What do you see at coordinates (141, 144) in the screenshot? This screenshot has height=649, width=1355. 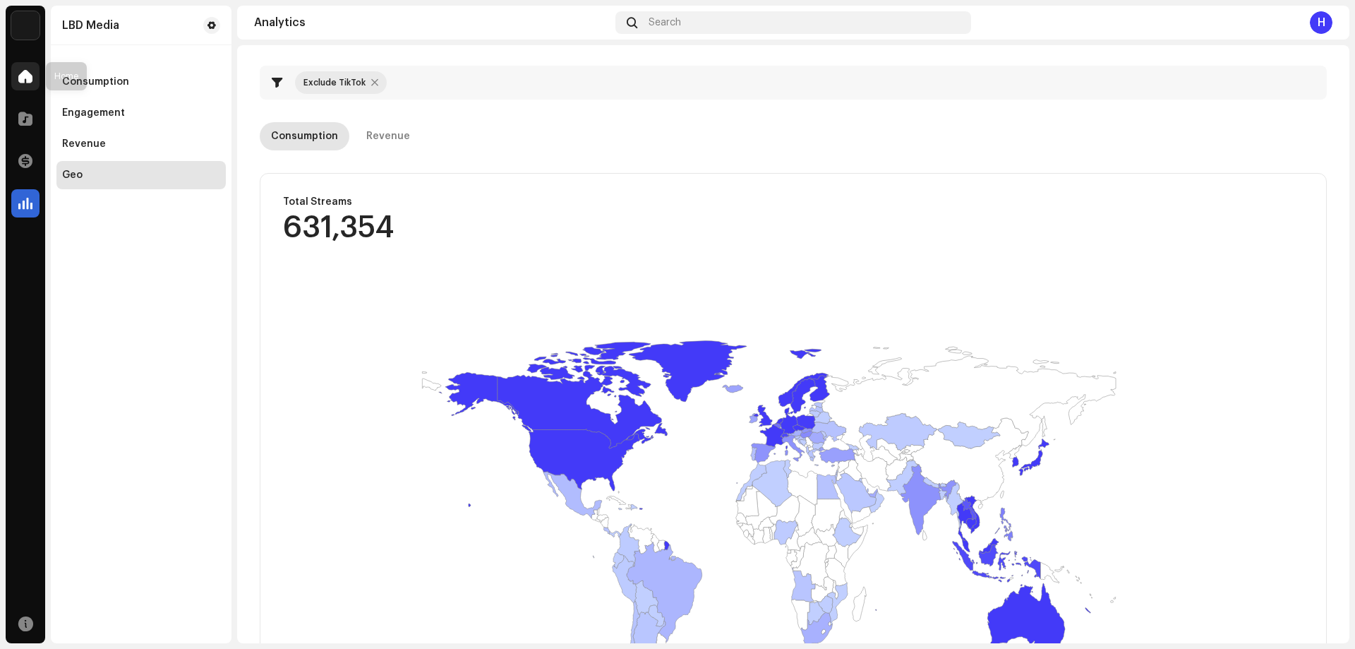 I see `re-m-nav-item: Revenue` at bounding box center [141, 144].